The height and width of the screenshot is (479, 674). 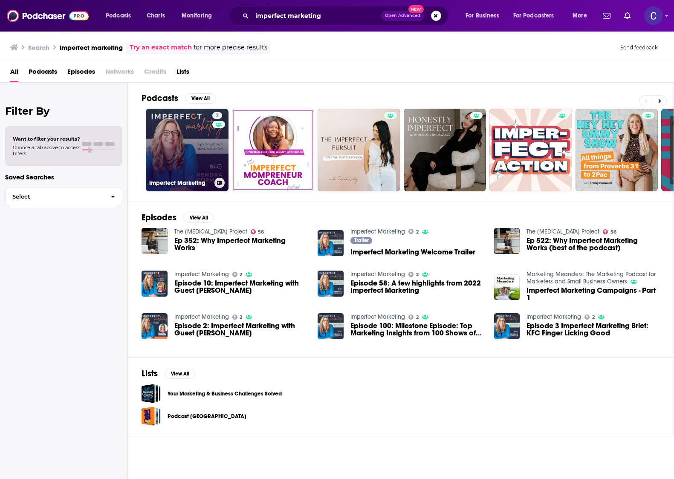 What do you see at coordinates (151, 416) in the screenshot?
I see `a: Podcast Barcelona` at bounding box center [151, 416].